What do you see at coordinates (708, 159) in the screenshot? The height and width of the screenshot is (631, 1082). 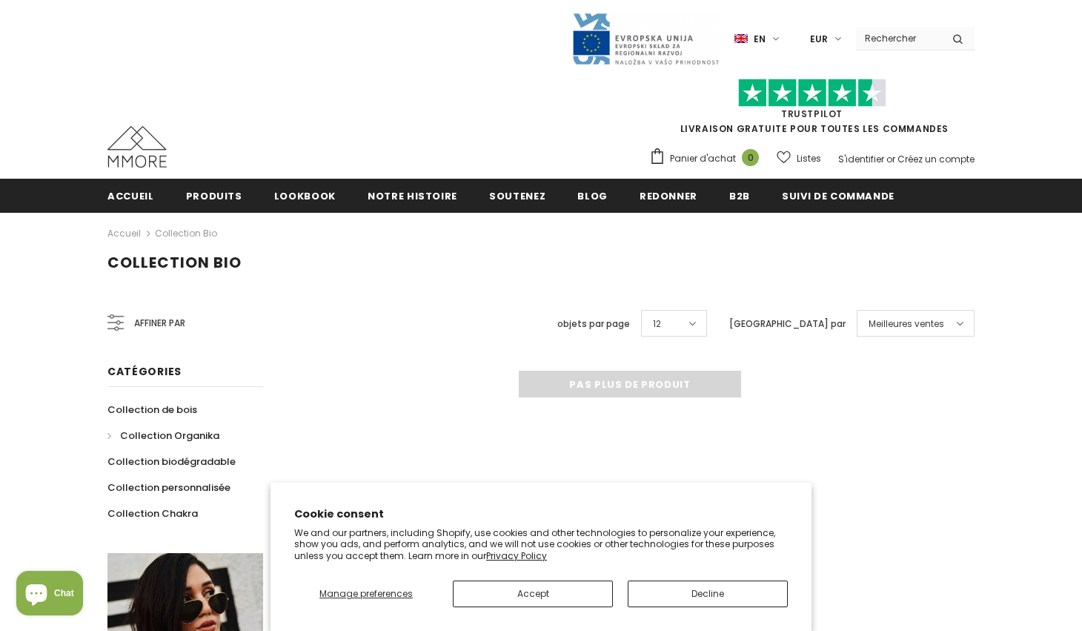 I see `a: Panier d'achat 0` at bounding box center [708, 159].